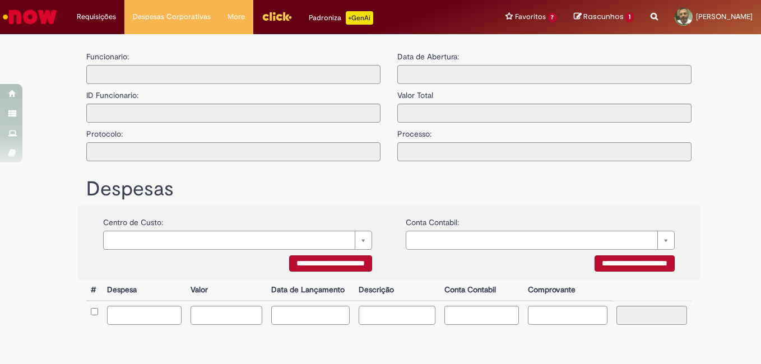 The image size is (761, 364). I want to click on th: Comprovante, so click(568, 290).